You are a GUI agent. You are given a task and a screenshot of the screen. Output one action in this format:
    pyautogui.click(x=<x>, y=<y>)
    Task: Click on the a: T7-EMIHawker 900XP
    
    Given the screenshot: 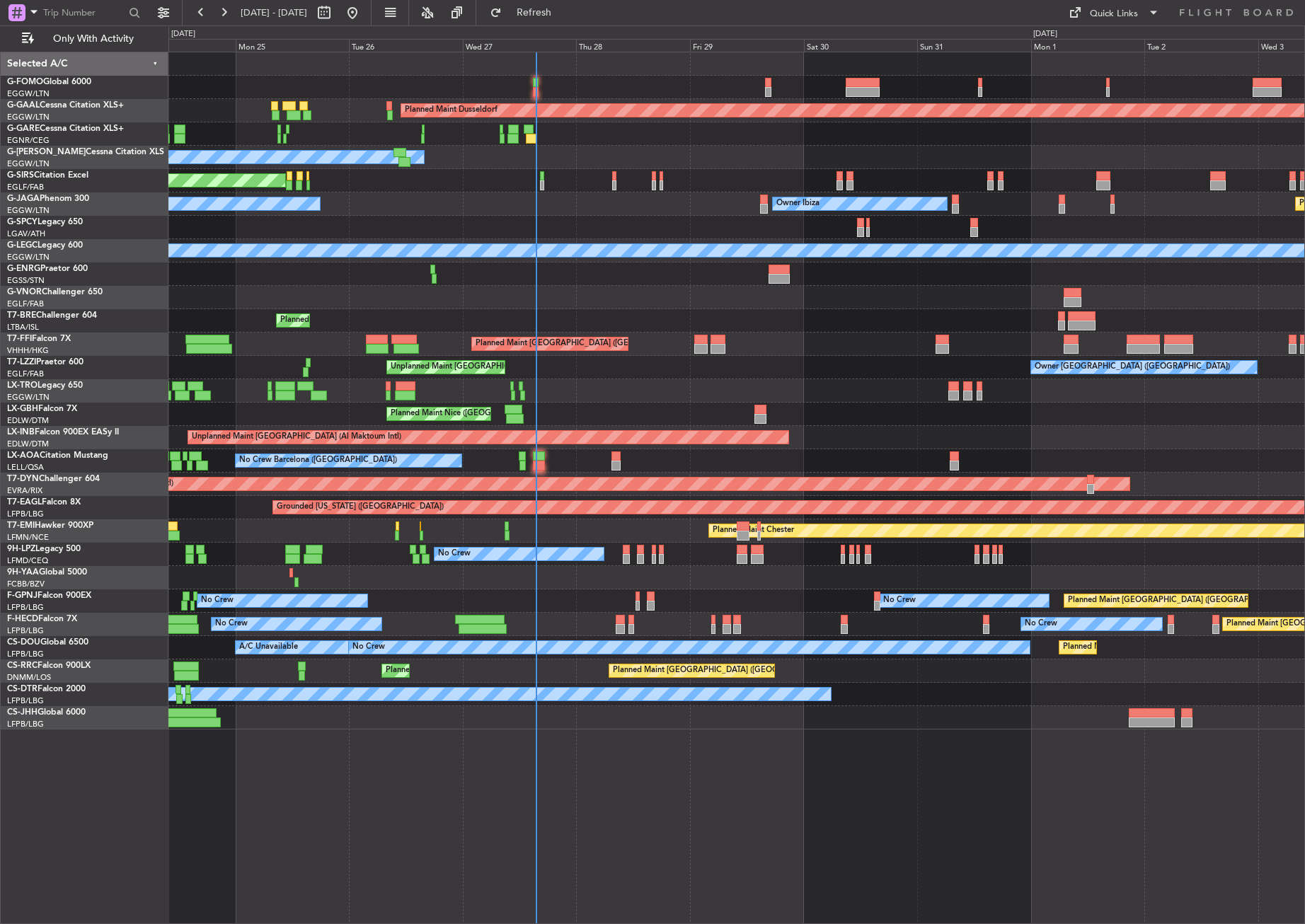 What is the action you would take?
    pyautogui.click(x=50, y=526)
    